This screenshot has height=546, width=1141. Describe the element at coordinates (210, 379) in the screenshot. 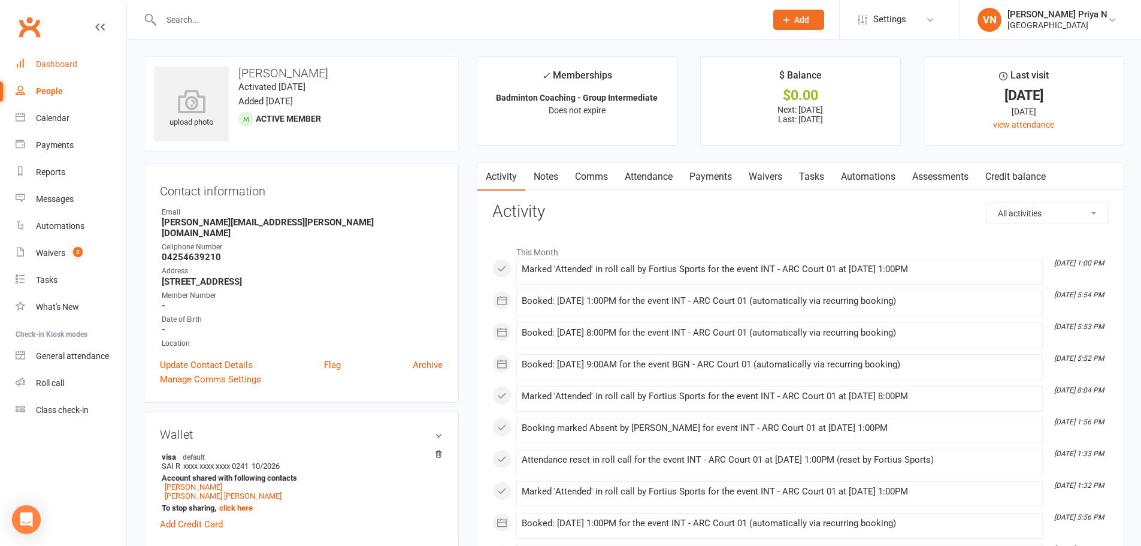

I see `a: Manage Comms Settings` at that location.